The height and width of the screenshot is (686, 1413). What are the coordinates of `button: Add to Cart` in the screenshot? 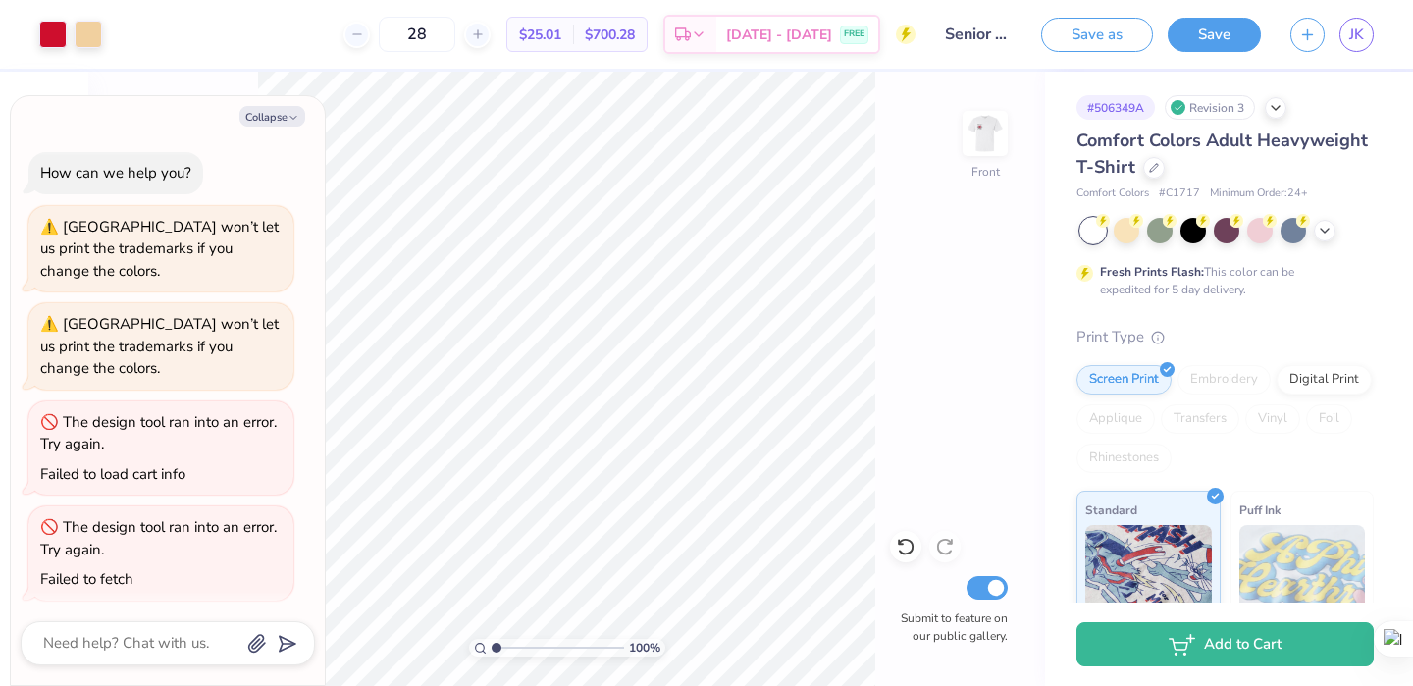 It's located at (1225, 644).